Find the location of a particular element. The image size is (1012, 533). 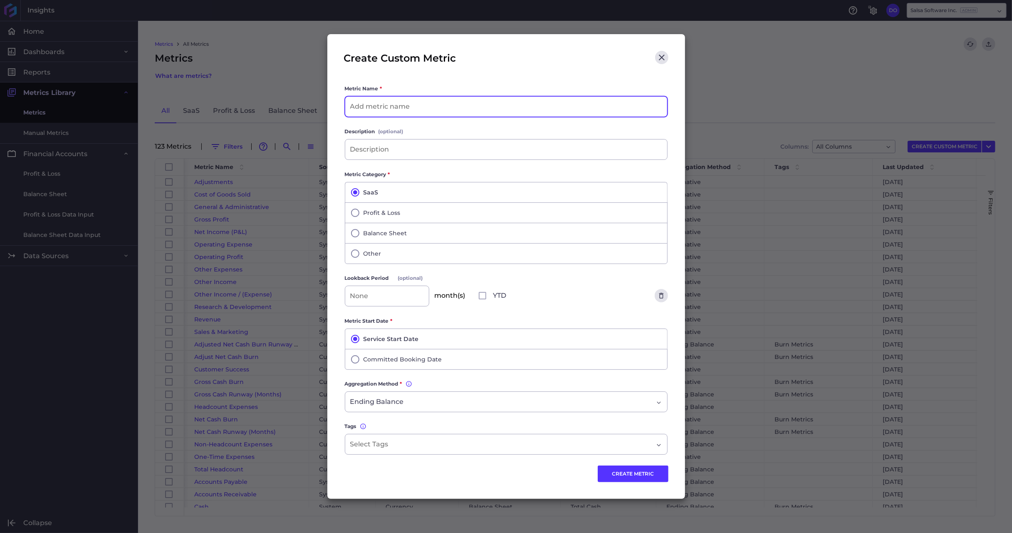

span: Metric Name is located at coordinates (362, 89).